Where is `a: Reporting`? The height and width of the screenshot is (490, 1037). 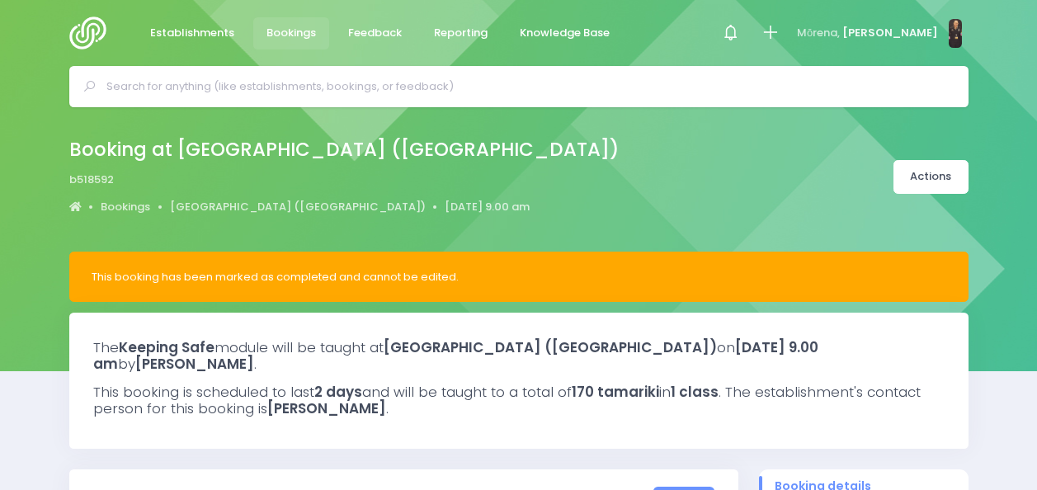
a: Reporting is located at coordinates (461, 33).